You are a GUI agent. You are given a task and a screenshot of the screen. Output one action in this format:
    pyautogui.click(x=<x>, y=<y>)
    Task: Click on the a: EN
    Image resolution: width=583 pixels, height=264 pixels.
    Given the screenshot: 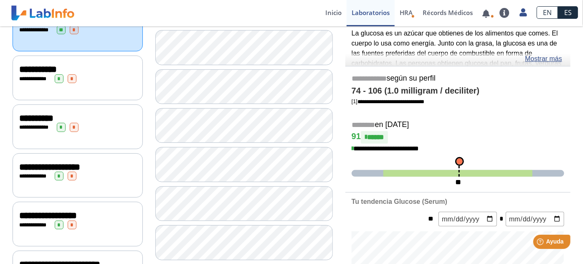 What is the action you would take?
    pyautogui.click(x=547, y=13)
    